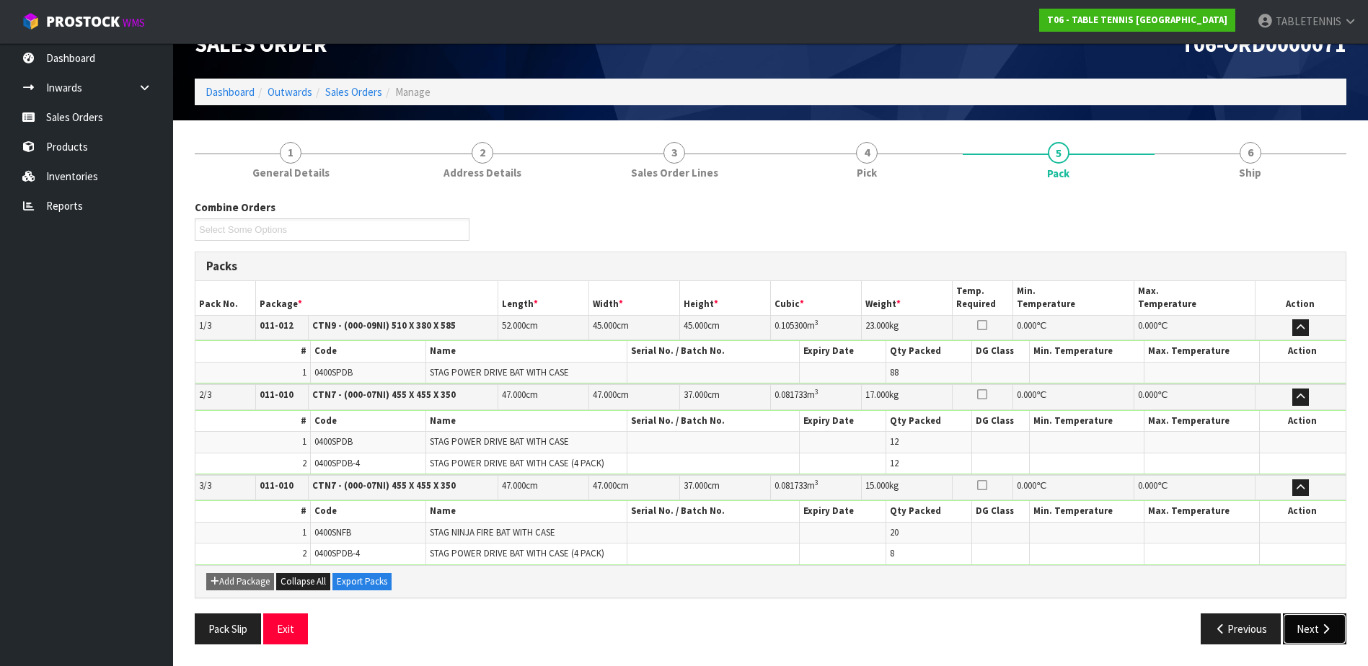 The image size is (1368, 666). What do you see at coordinates (634, 298) in the screenshot?
I see `th: Width` at bounding box center [634, 298].